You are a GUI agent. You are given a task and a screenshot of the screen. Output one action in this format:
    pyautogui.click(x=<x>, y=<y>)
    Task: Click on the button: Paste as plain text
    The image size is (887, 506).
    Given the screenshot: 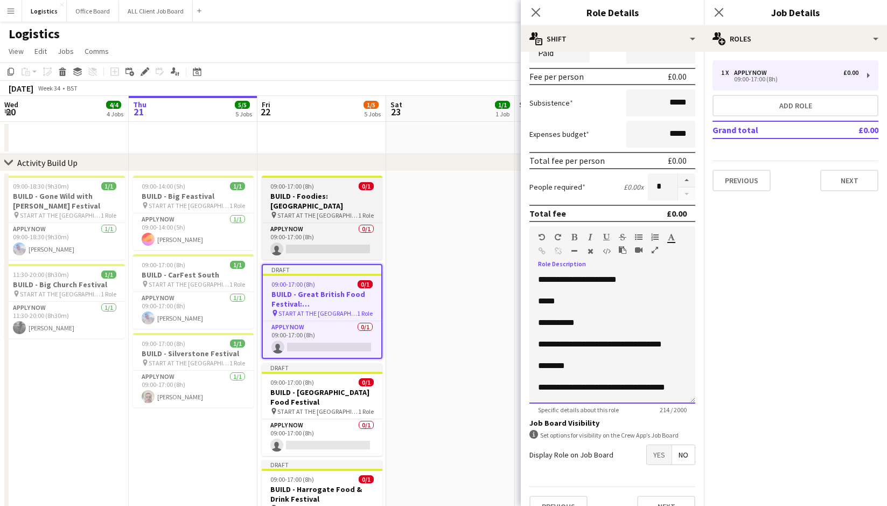 What is the action you would take?
    pyautogui.click(x=623, y=250)
    